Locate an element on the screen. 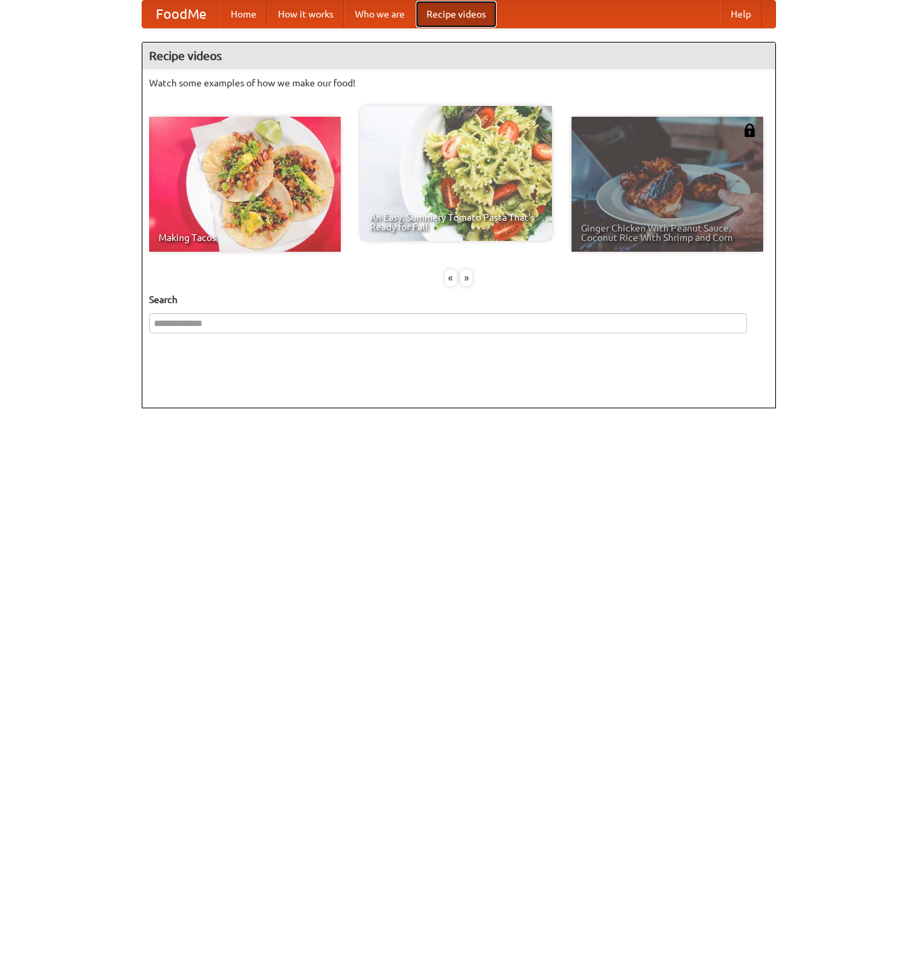 The width and height of the screenshot is (917, 955). a: An Easy, Summery Tomato Pasta That's Ready for Fall is located at coordinates (456, 173).